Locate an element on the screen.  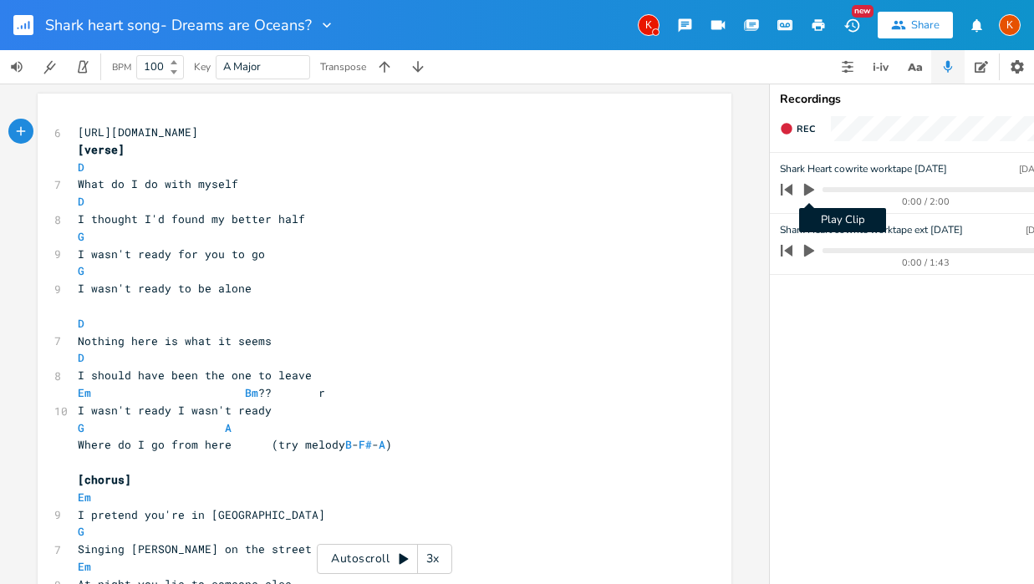
span: [chorus] is located at coordinates (104, 480).